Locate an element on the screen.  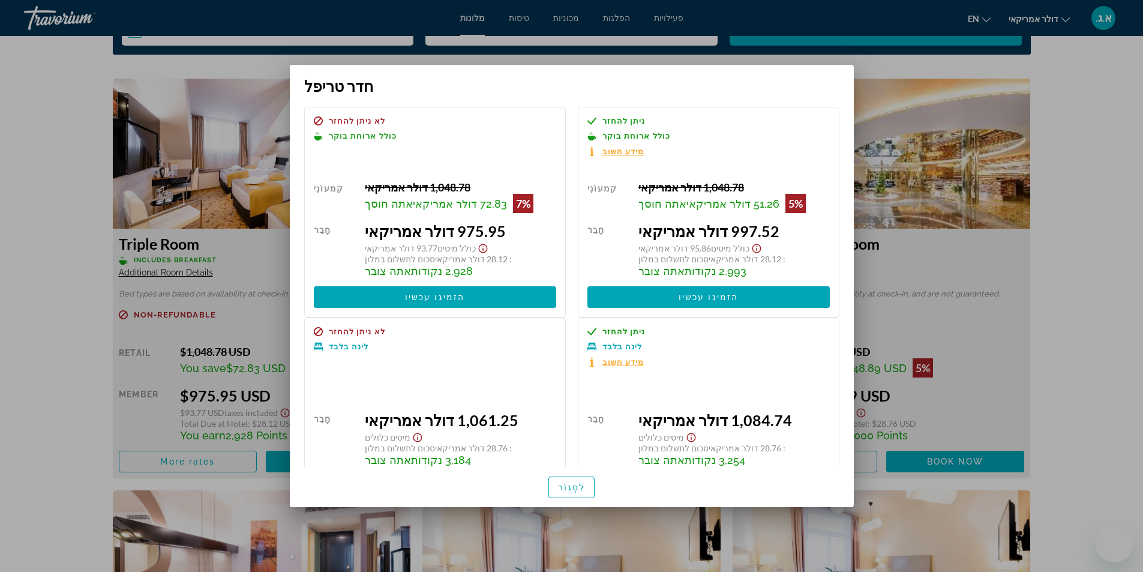
font: 997.52 דולר אמריקאי is located at coordinates (709, 231).